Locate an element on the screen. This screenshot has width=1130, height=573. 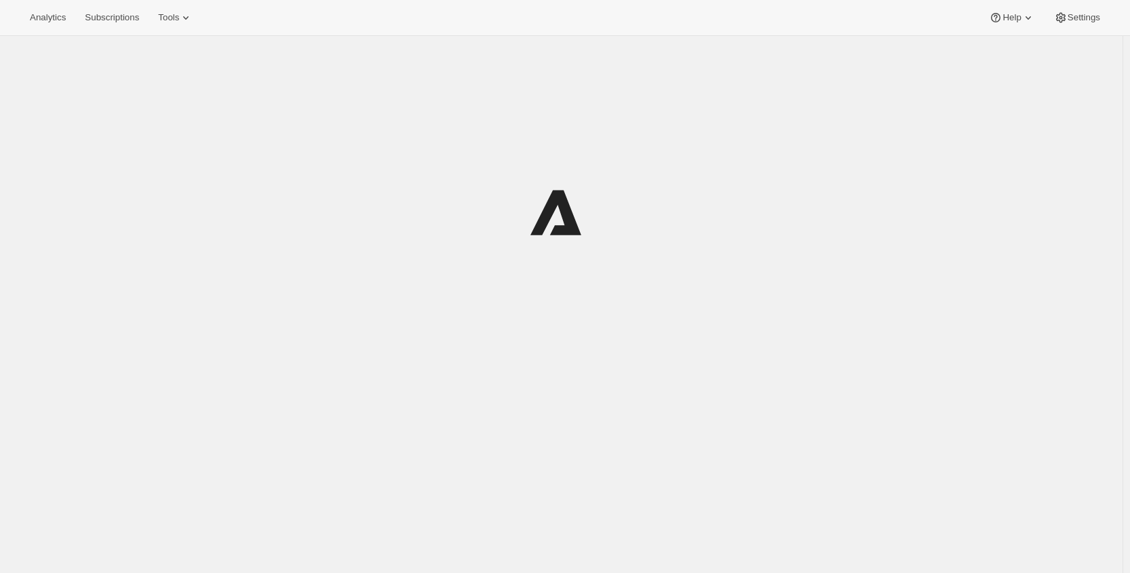
span: Analytics is located at coordinates (47, 18).